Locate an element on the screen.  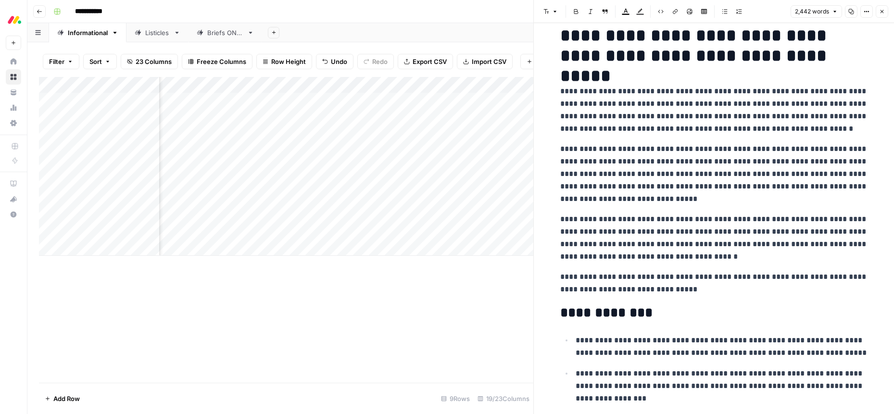
span: Add Row is located at coordinates (66, 398).